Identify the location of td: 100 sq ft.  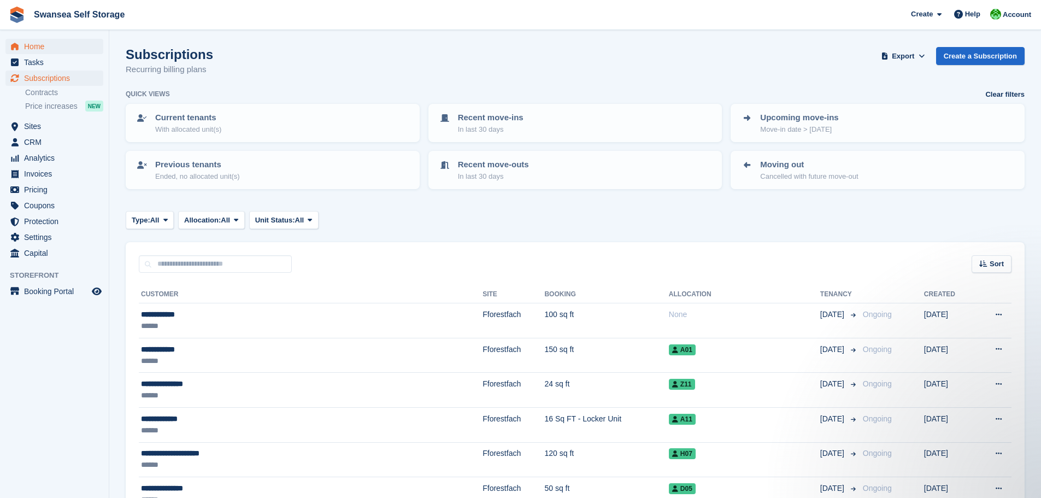
(606, 321).